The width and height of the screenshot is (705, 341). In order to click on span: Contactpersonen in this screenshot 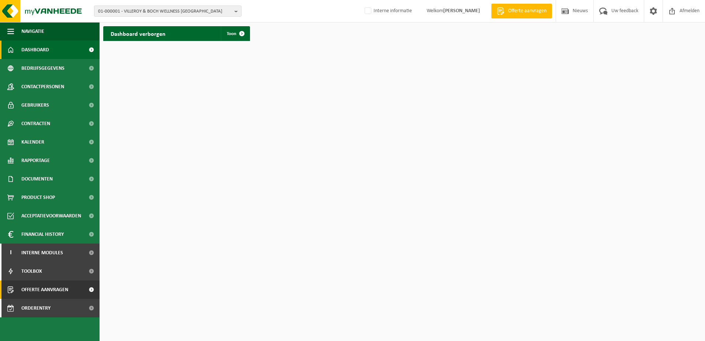, I will do `click(43, 87)`.